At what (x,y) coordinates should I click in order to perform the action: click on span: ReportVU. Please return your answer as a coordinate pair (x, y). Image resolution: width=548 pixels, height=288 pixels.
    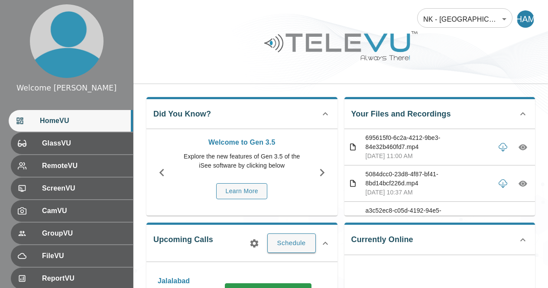
    Looking at the image, I should click on (84, 278).